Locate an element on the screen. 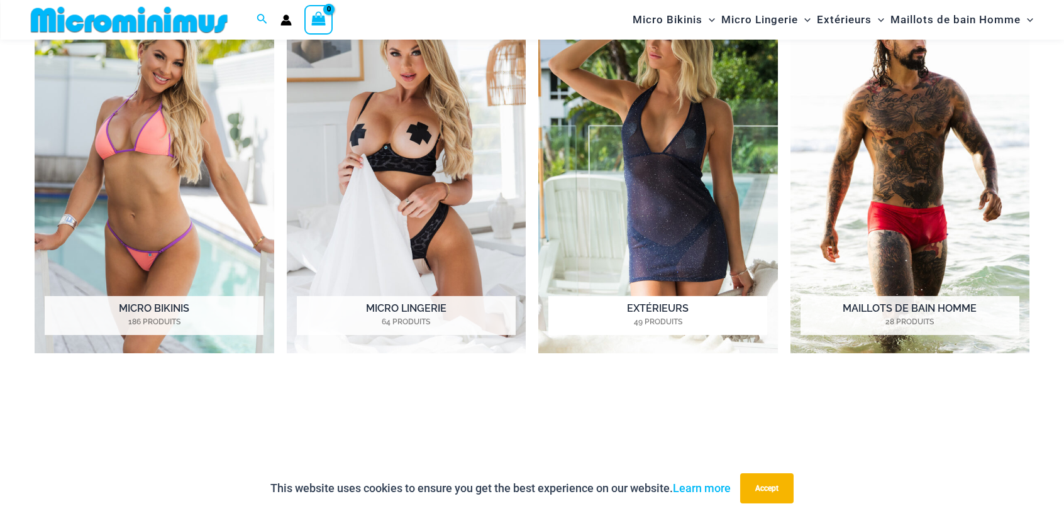  nav: Site Navigation is located at coordinates (833, 19).